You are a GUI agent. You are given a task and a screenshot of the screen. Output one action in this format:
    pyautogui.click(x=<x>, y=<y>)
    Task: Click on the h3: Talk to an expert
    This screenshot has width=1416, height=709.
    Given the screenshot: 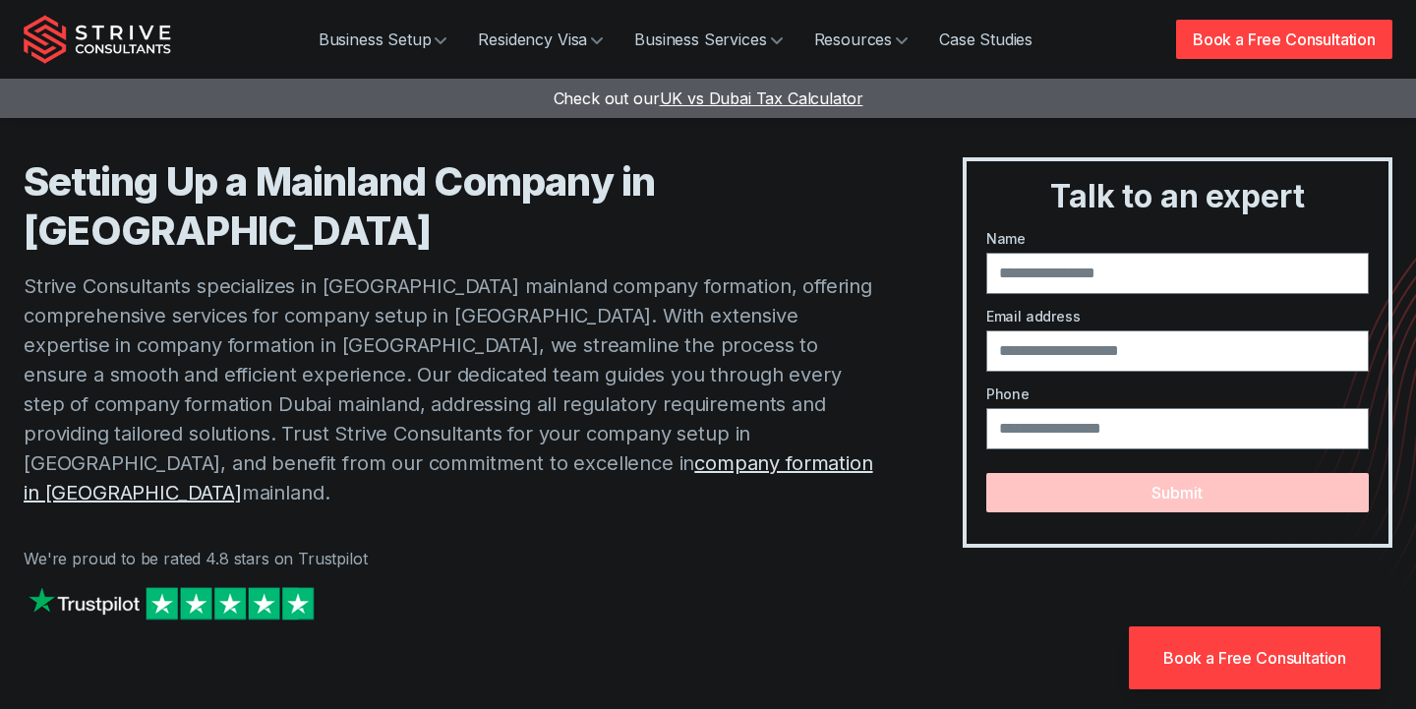 What is the action you would take?
    pyautogui.click(x=1177, y=197)
    